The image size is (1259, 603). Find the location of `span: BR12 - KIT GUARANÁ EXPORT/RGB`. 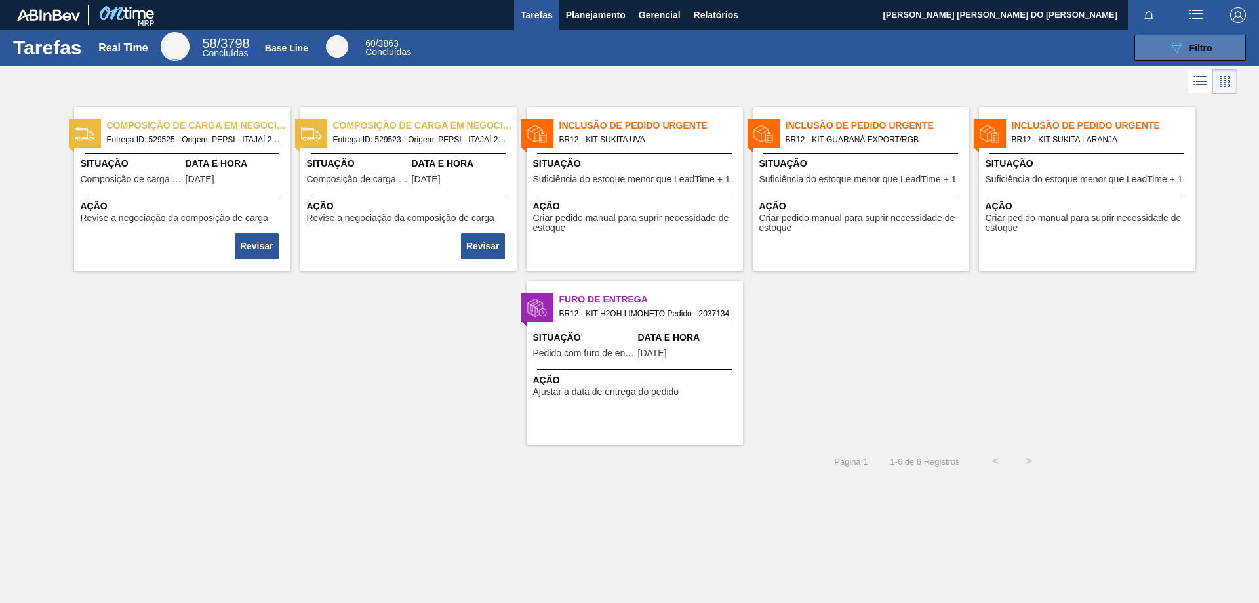

span: BR12 - KIT GUARANÁ EXPORT/RGB is located at coordinates (872, 140).